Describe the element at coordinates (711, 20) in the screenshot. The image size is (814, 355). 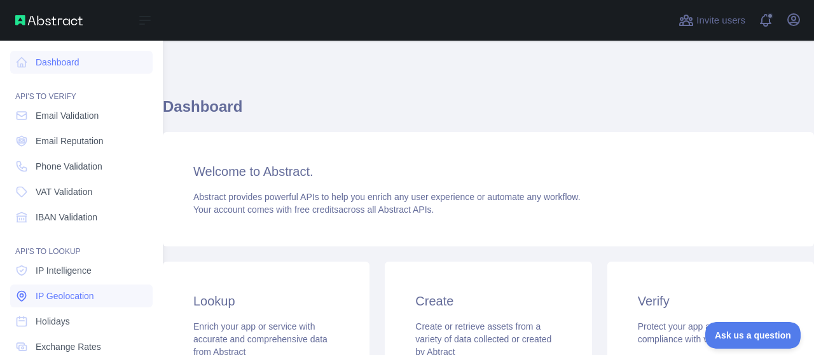
I see `button: Invite users` at that location.